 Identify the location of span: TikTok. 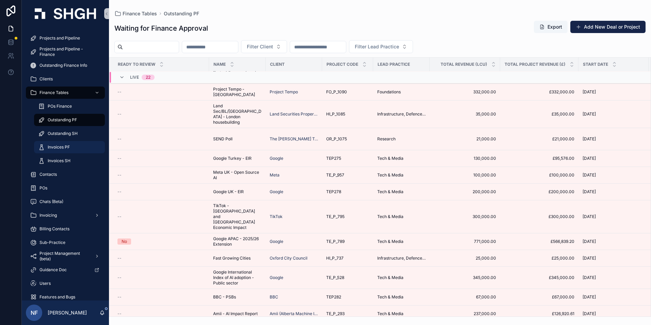
(276, 216).